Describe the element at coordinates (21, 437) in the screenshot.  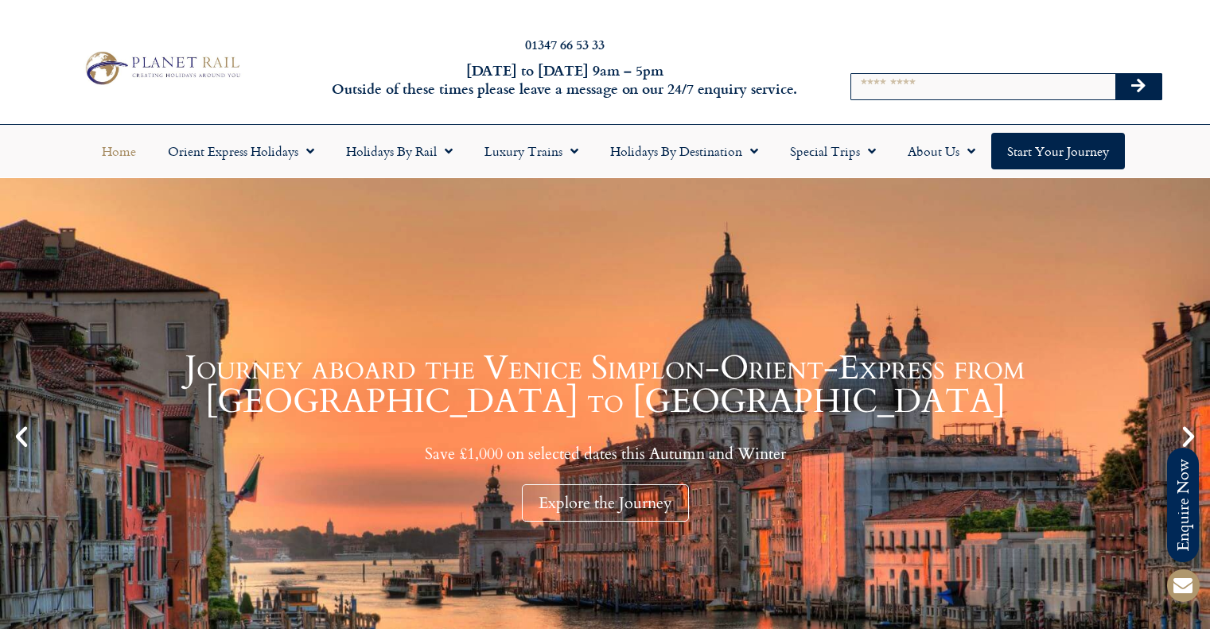
I see `div: Previous slide` at that location.